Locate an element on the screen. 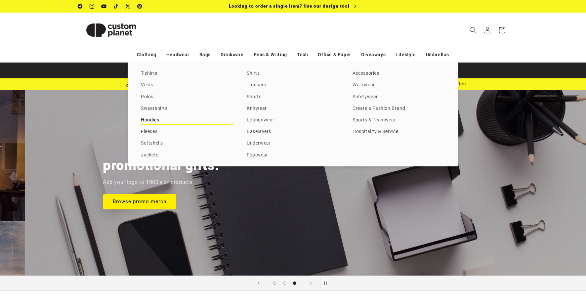 This screenshot has height=304, width=586. a: Workwear is located at coordinates (399, 85).